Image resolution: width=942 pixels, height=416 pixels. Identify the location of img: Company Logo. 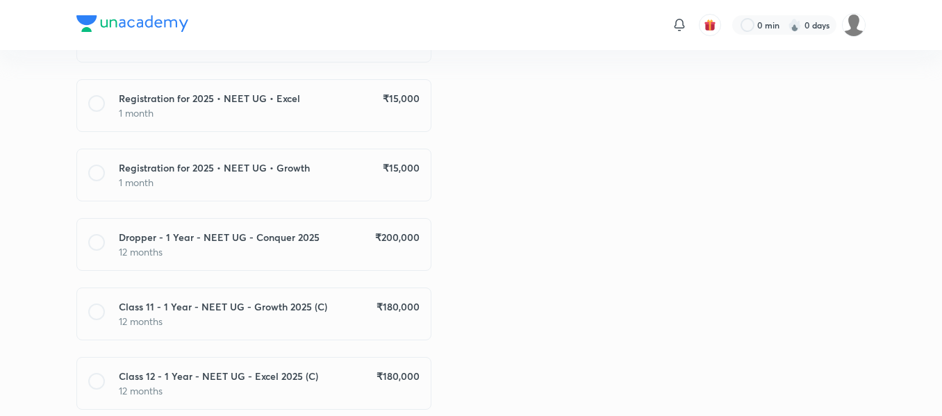
(132, 24).